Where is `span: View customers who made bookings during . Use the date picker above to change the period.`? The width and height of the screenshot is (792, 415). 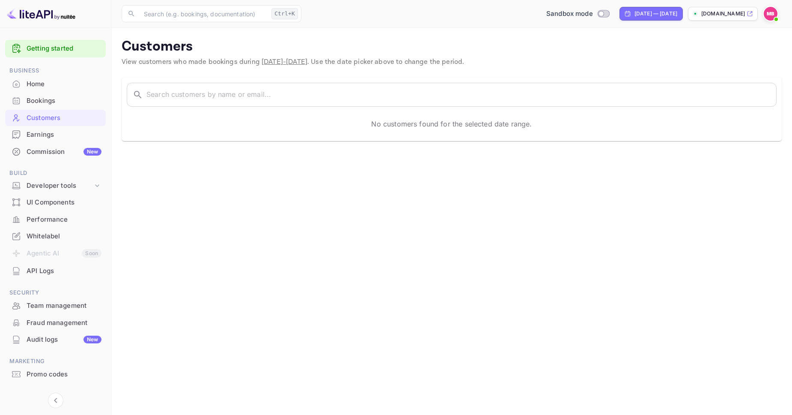
span: View customers who made bookings during . Use the date picker above to change the period. is located at coordinates (293, 62).